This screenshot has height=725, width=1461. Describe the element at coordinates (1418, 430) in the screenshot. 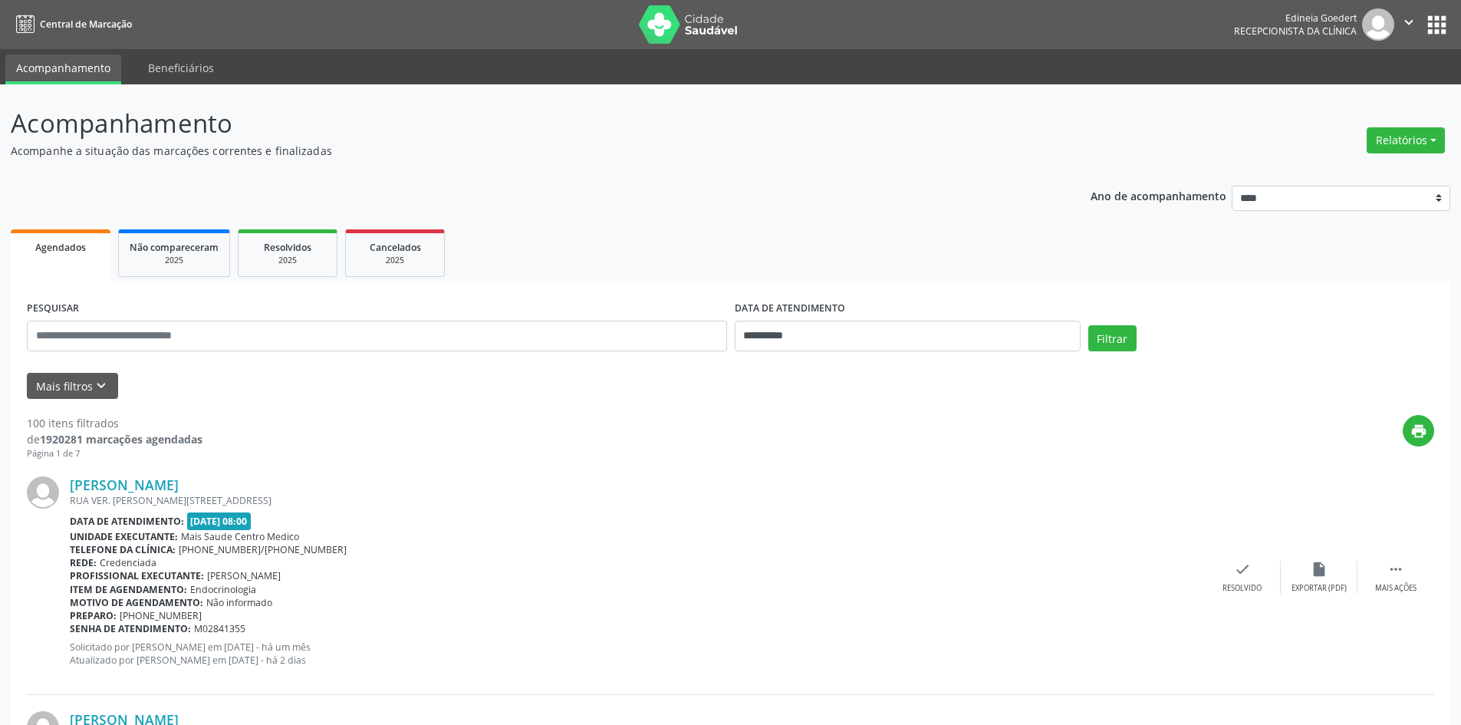

I see `button: print` at that location.